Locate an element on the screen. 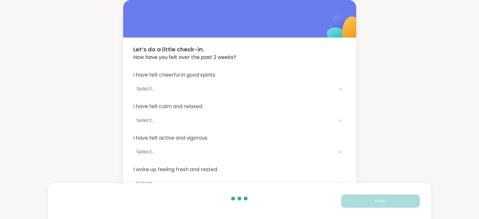  button: Finish is located at coordinates (381, 201).